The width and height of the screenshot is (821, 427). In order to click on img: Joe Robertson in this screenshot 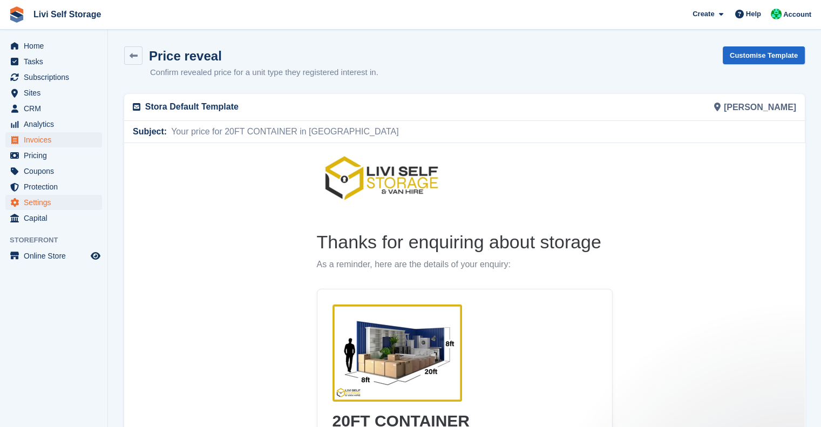, I will do `click(776, 14)`.